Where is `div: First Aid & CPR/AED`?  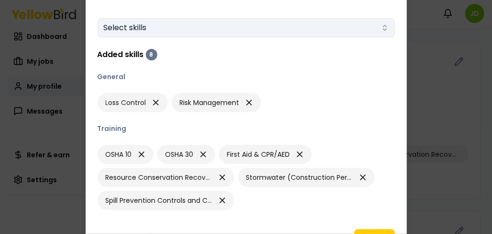 div: First Aid & CPR/AED is located at coordinates (266, 154).